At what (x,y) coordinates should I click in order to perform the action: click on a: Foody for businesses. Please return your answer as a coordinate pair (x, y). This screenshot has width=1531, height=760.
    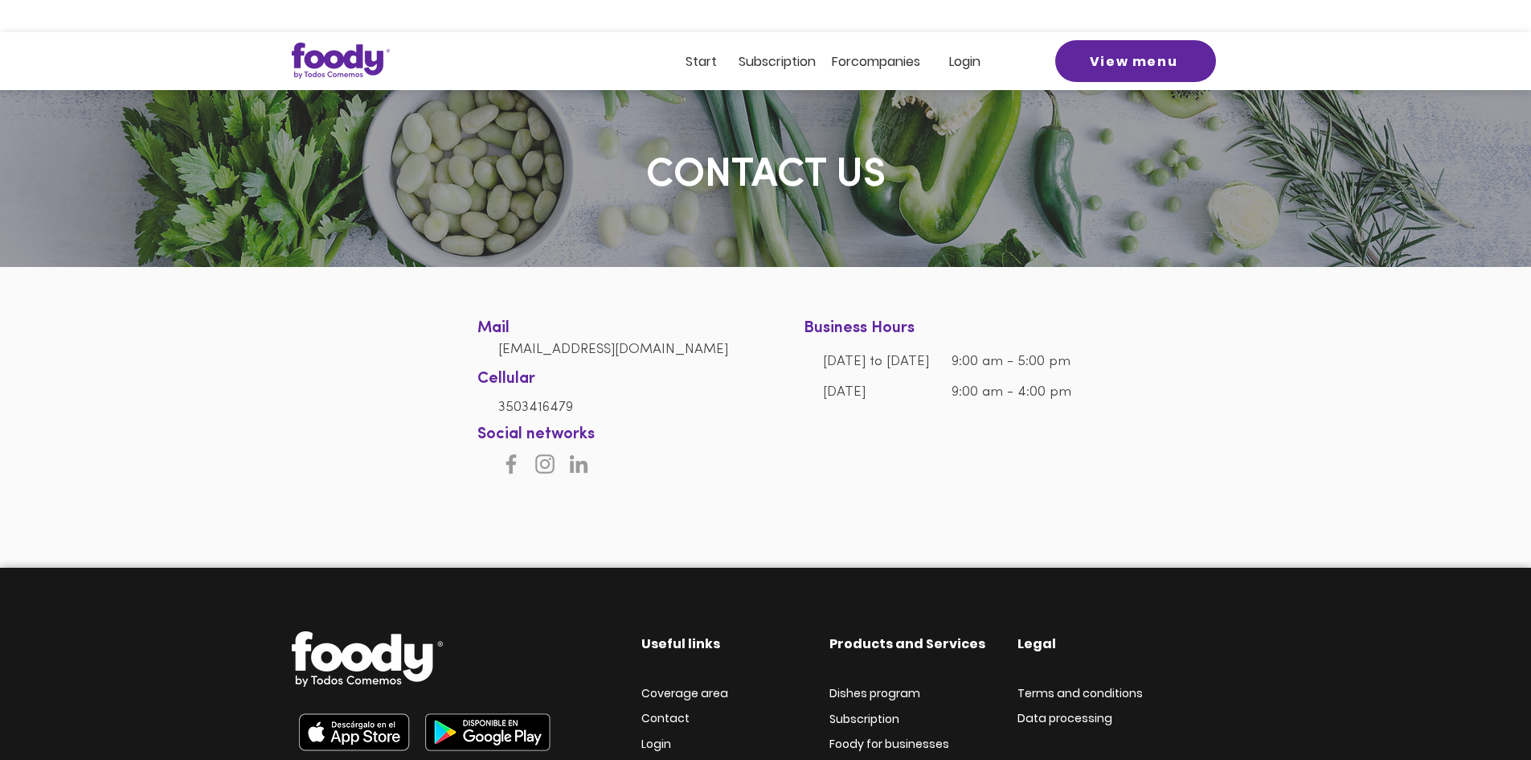
    Looking at the image, I should click on (889, 744).